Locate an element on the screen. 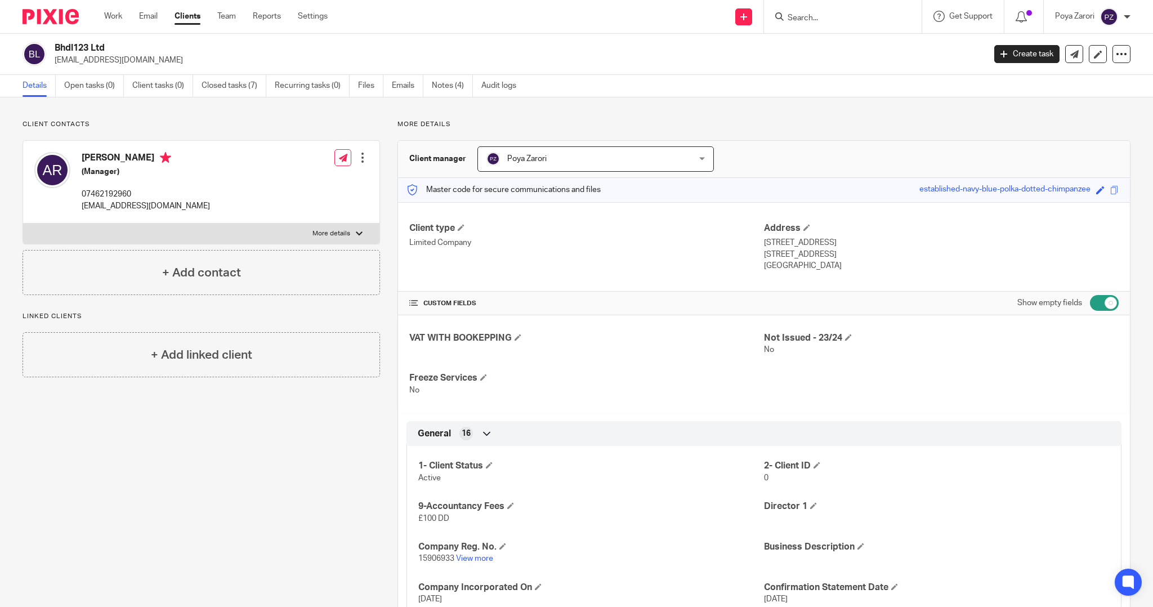  span: Active is located at coordinates (430, 478).